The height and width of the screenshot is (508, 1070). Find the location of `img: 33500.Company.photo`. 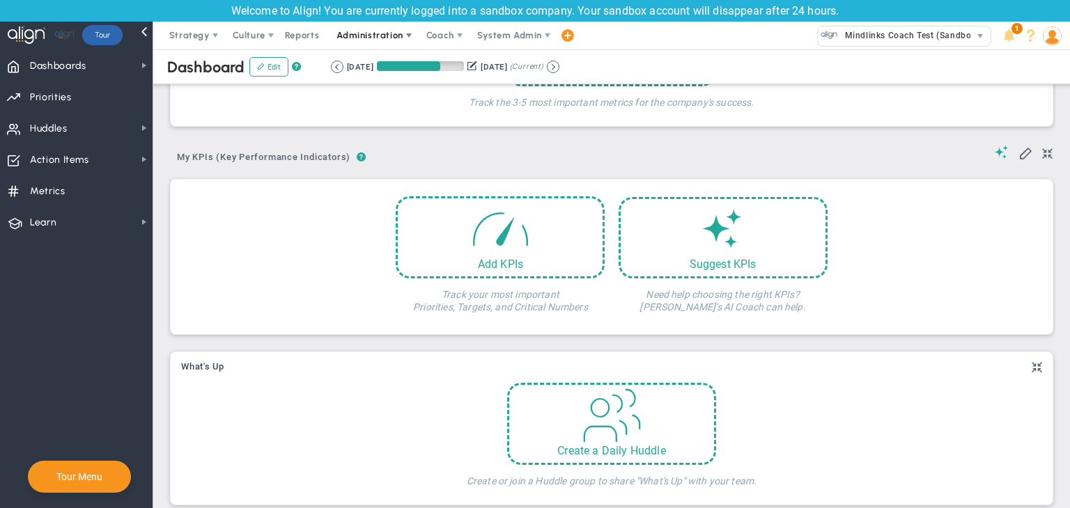

img: 33500.Company.photo is located at coordinates (829, 35).